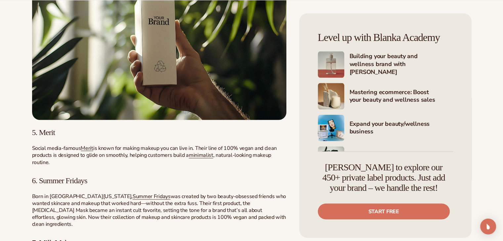 The height and width of the screenshot is (241, 503). What do you see at coordinates (201, 155) in the screenshot?
I see `span: minimalist` at bounding box center [201, 155].